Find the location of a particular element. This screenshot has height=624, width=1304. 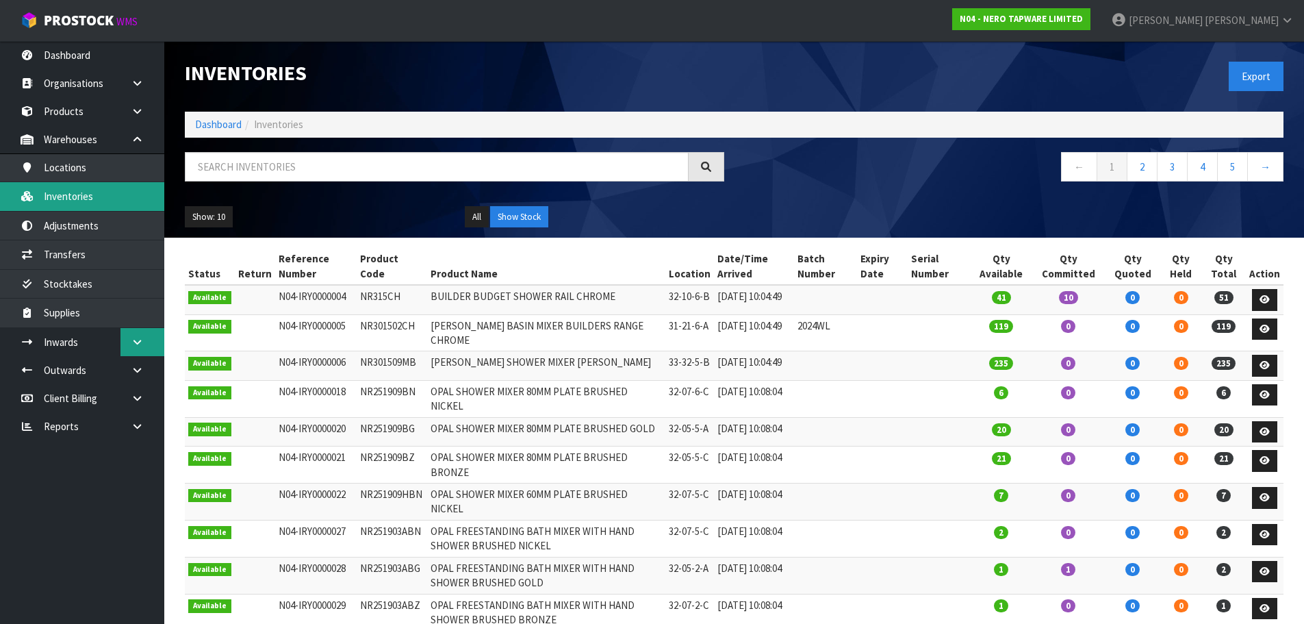

td: 32-10-6-B is located at coordinates (689, 299).